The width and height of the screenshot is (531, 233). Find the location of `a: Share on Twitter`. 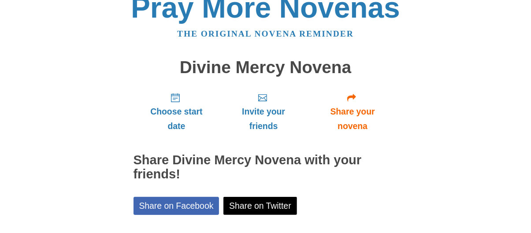

a: Share on Twitter is located at coordinates (260, 206).